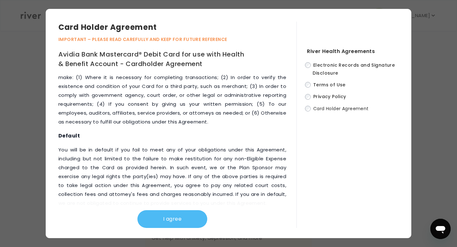 The height and width of the screenshot is (247, 457). What do you see at coordinates (172, 219) in the screenshot?
I see `button: I agree` at bounding box center [172, 219].